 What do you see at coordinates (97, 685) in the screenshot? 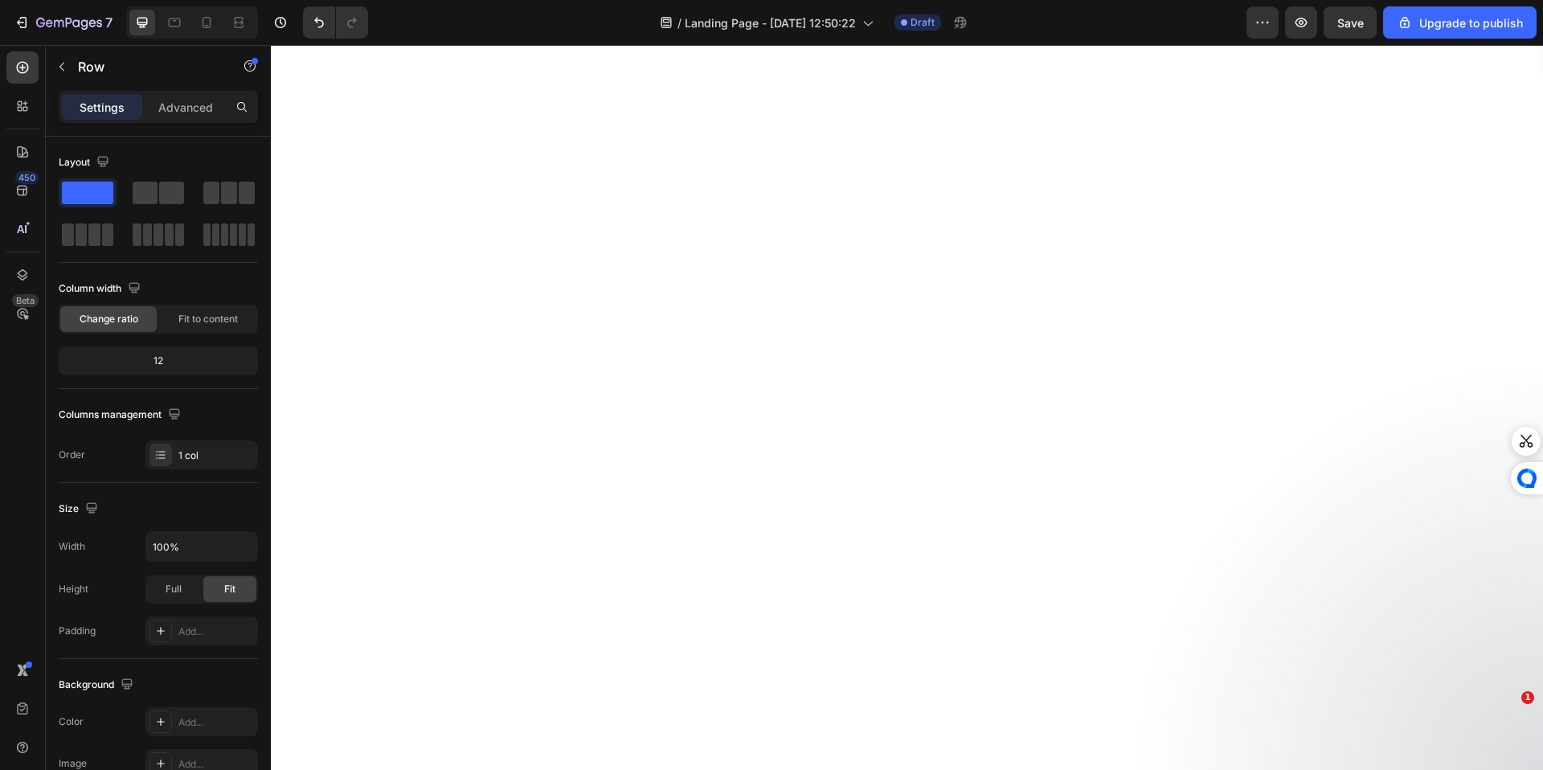
I see `div: Background` at bounding box center [97, 685].